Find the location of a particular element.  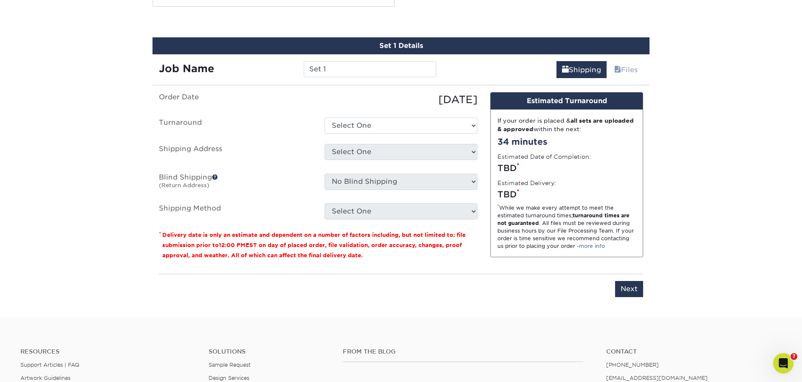

div: If your order is placed & within the next: is located at coordinates (567, 125).